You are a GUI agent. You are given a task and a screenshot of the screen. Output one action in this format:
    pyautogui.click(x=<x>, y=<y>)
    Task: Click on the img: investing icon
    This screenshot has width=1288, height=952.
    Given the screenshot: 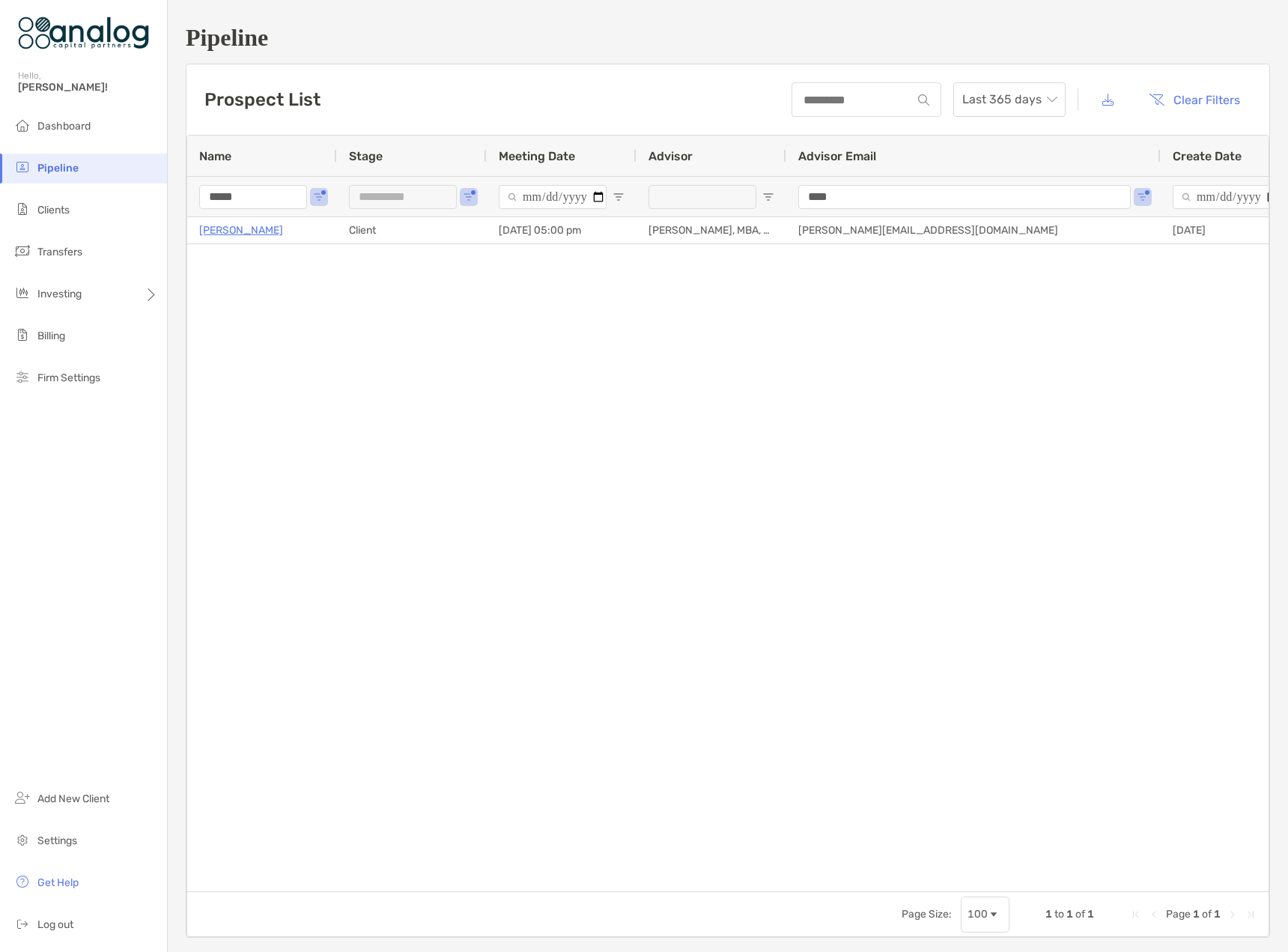 What is the action you would take?
    pyautogui.click(x=22, y=293)
    